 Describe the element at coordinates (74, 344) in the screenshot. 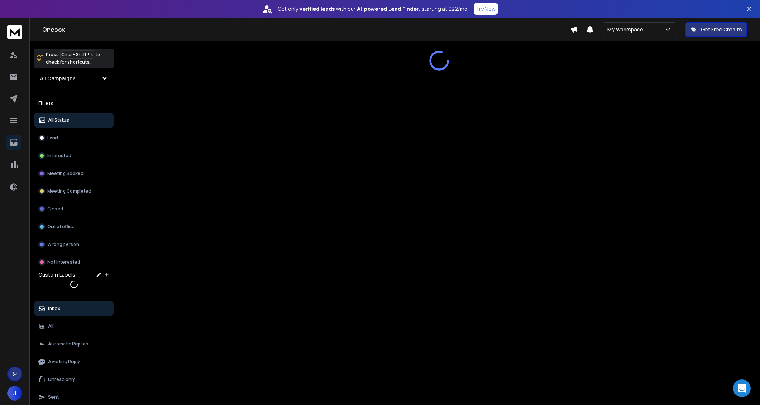

I see `button: Automatic Replies` at that location.